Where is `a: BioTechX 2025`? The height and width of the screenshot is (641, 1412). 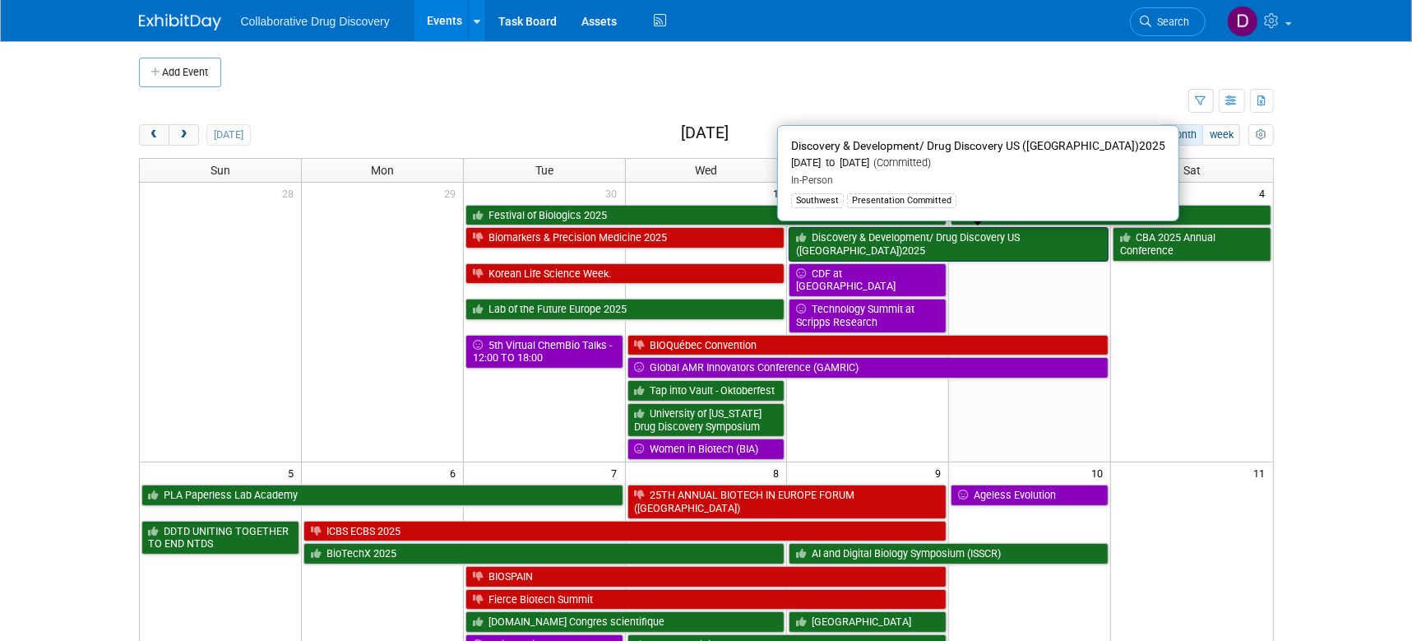
a: BioTechX 2025 is located at coordinates (545, 554).